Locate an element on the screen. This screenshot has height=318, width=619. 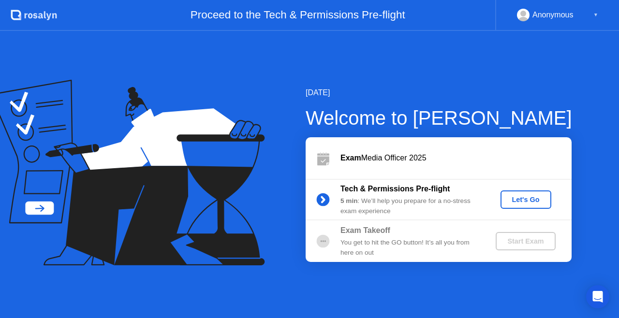
button: Start Exam is located at coordinates (525, 241).